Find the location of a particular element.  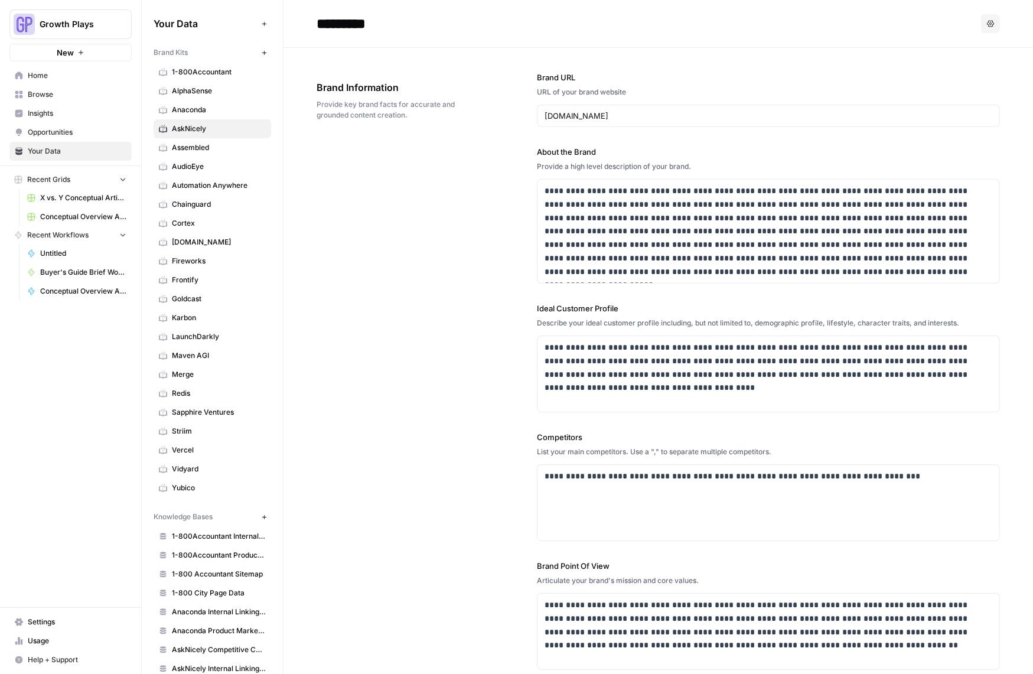

a: Goldcast is located at coordinates (212, 299).